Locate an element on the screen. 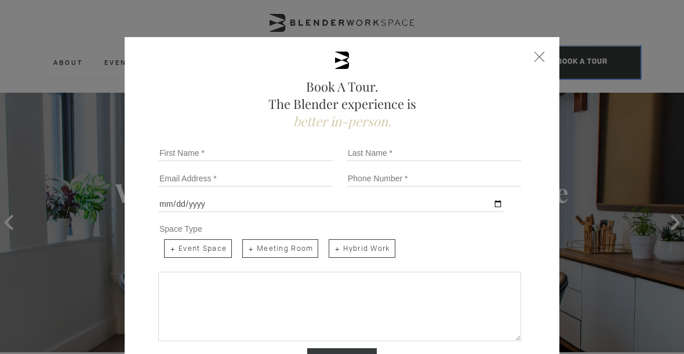  span: Hybrid Work is located at coordinates (362, 249).